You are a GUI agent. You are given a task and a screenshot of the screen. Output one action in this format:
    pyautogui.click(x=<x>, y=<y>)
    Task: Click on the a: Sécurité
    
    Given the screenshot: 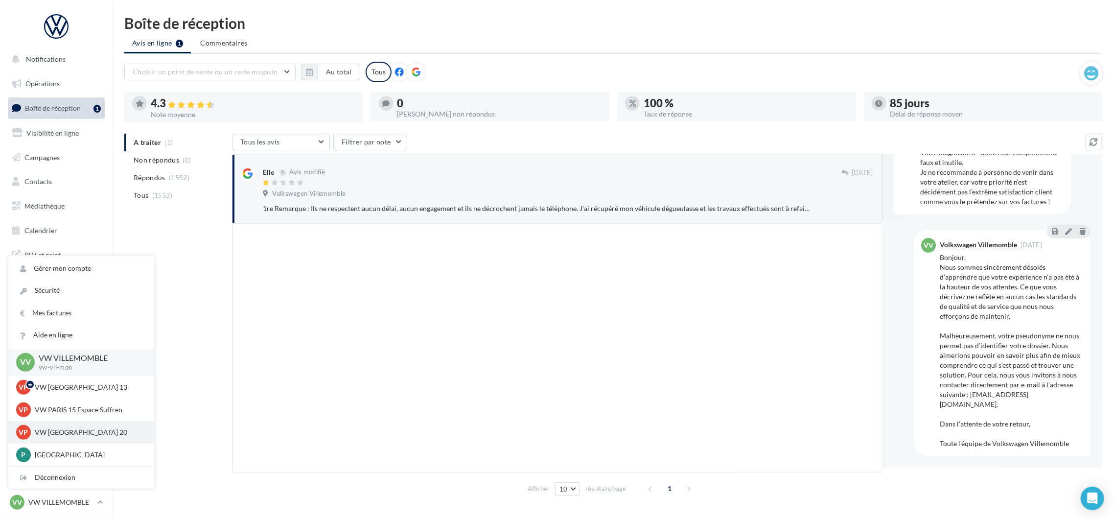 What is the action you would take?
    pyautogui.click(x=81, y=290)
    